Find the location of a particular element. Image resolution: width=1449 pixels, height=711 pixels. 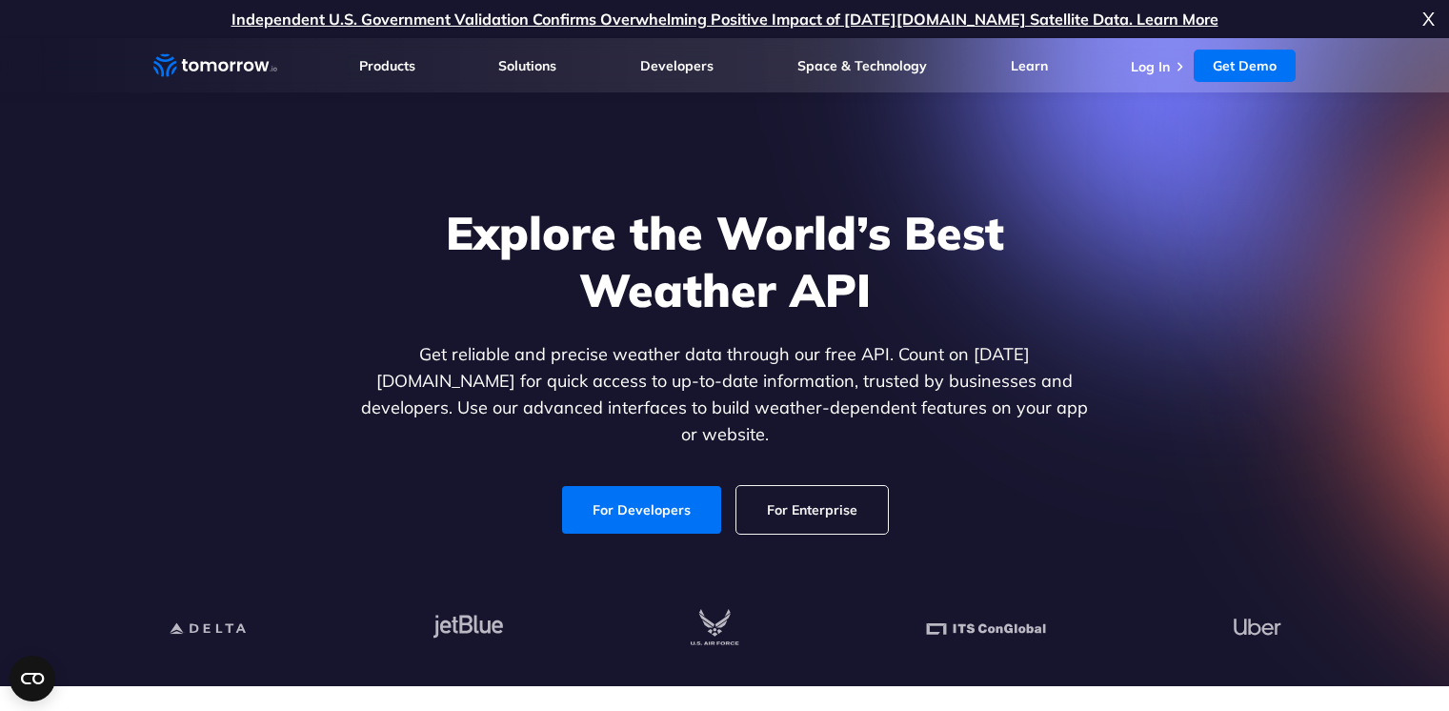

a: Products is located at coordinates (387, 66).